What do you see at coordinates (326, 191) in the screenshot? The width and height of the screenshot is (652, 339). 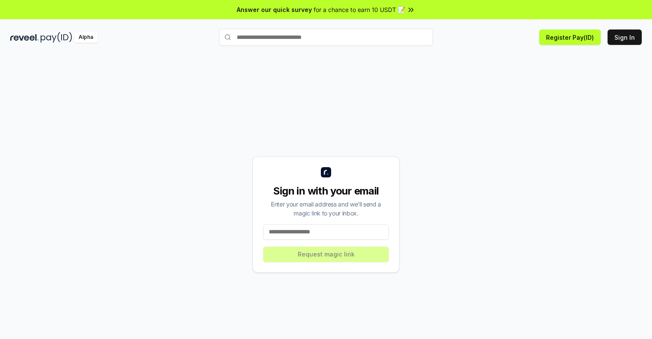 I see `div: Sign in with your email` at bounding box center [326, 191].